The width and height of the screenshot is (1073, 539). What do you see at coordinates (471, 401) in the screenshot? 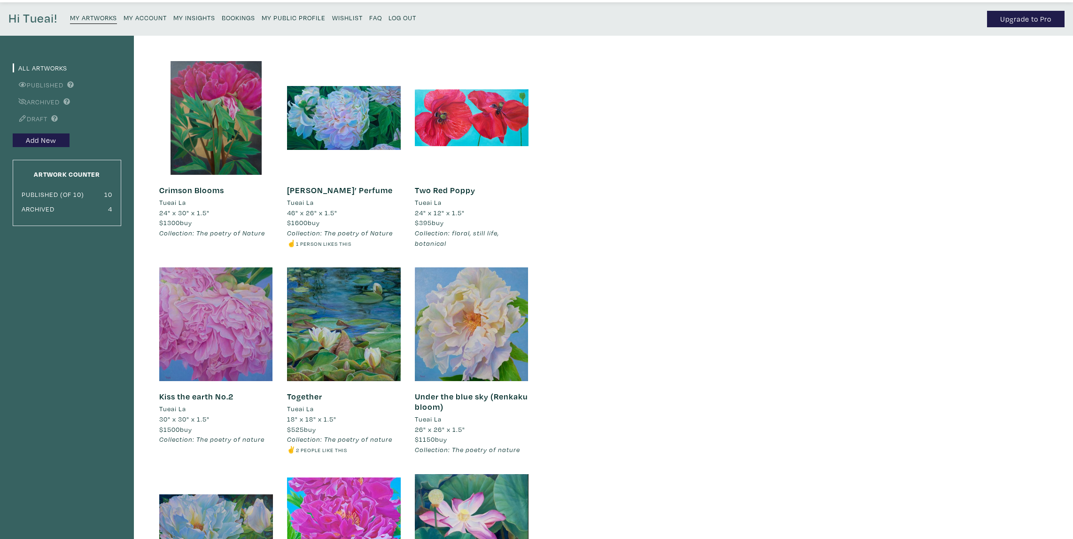
I see `a: Under the blue sky (Renkaku bloom)` at bounding box center [471, 401].